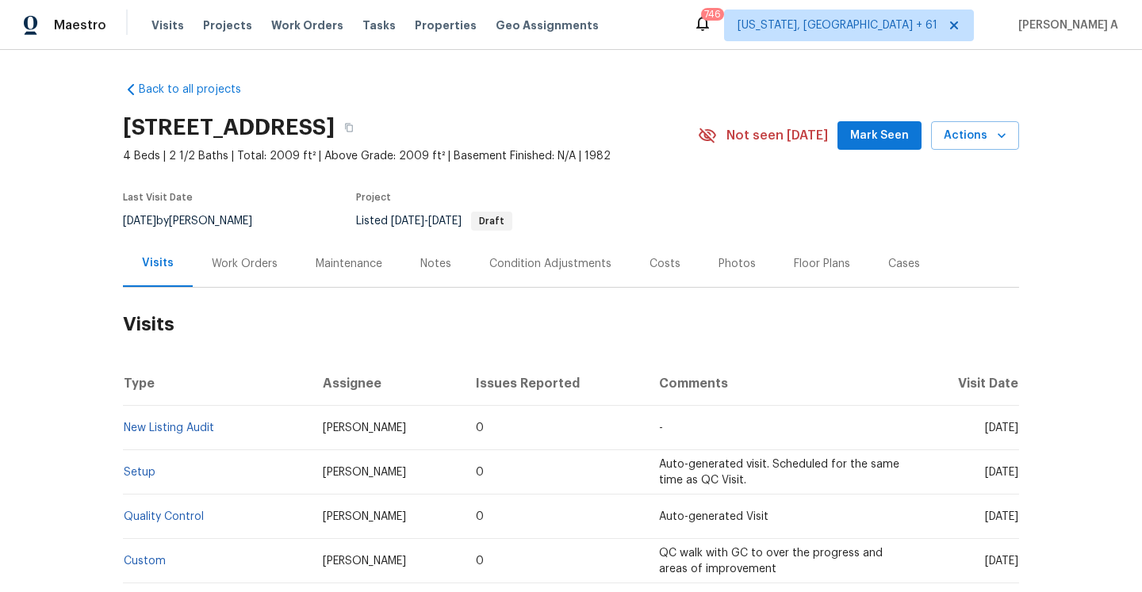 The width and height of the screenshot is (1142, 592). What do you see at coordinates (714, 517) in the screenshot?
I see `span: Auto-generated Visit` at bounding box center [714, 517].